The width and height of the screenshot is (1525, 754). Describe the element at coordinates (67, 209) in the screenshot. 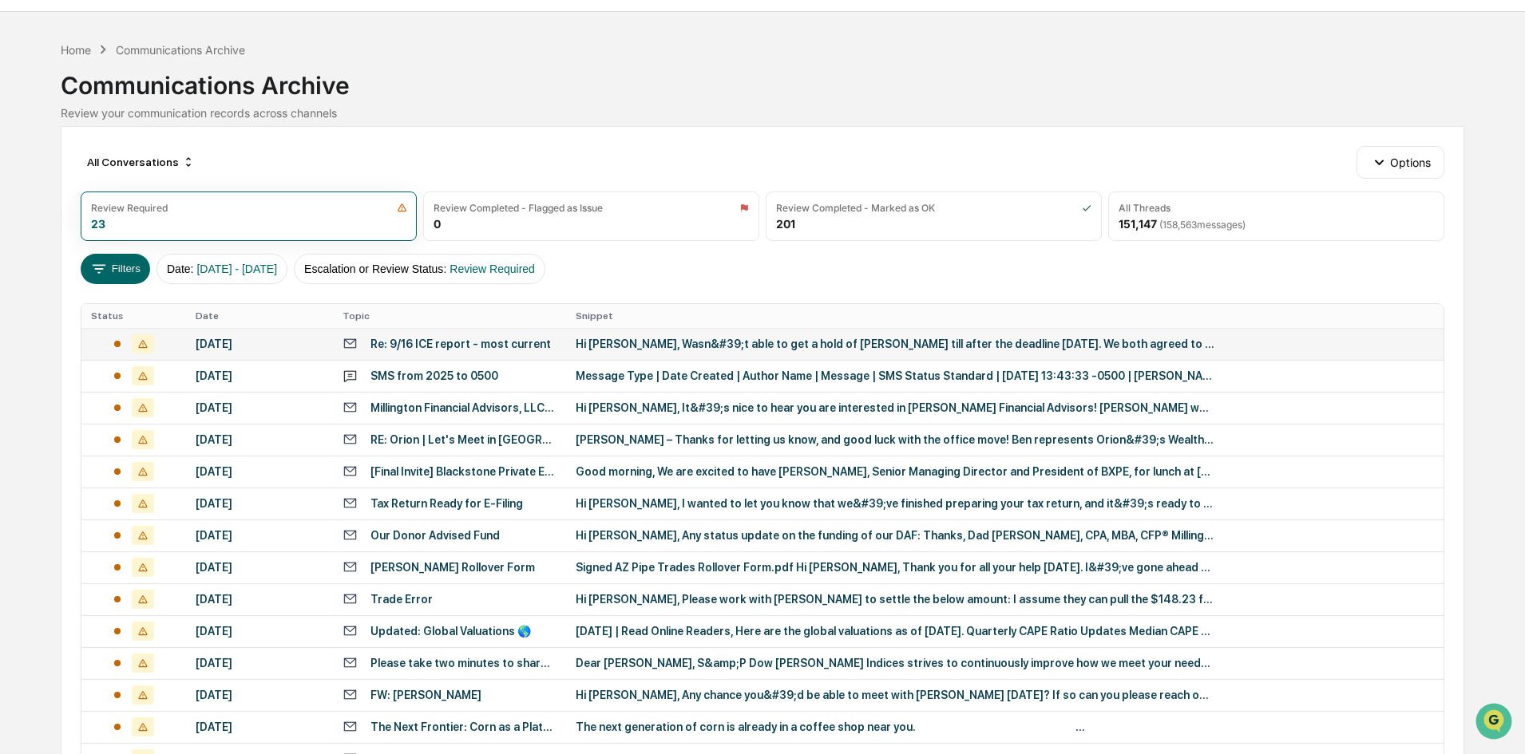

I see `span: Preclearance` at that location.